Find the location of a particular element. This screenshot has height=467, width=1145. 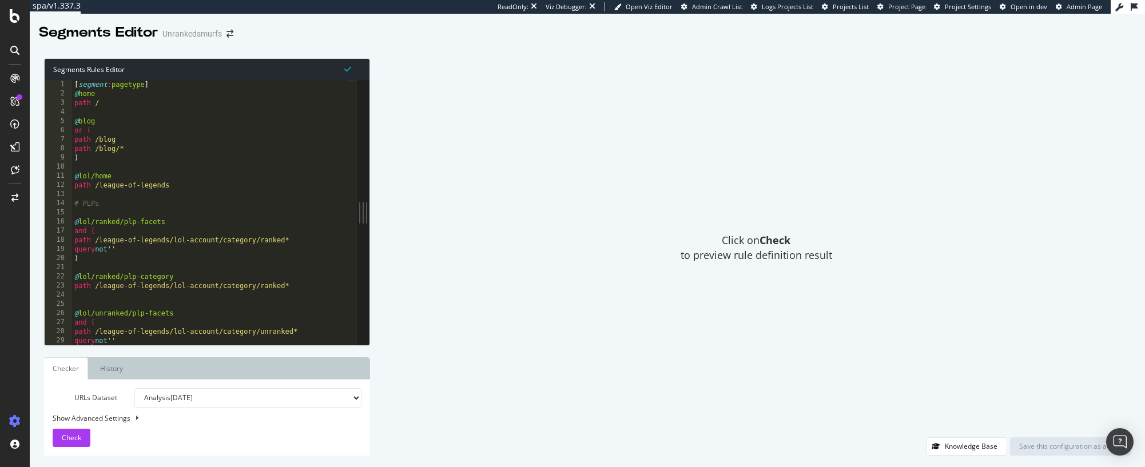

div: 29 is located at coordinates (58, 341).